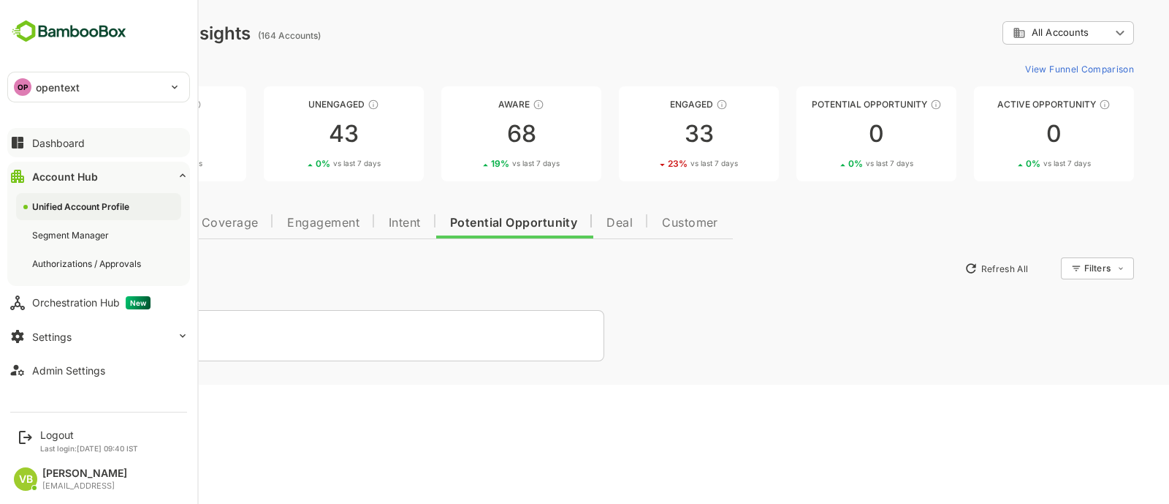 The width and height of the screenshot is (1169, 504). Describe the element at coordinates (648, 134) in the screenshot. I see `a: EngagedThese accounts are warm, further nurturing would qualify them to MQAs3323%vs last 7 days` at that location.